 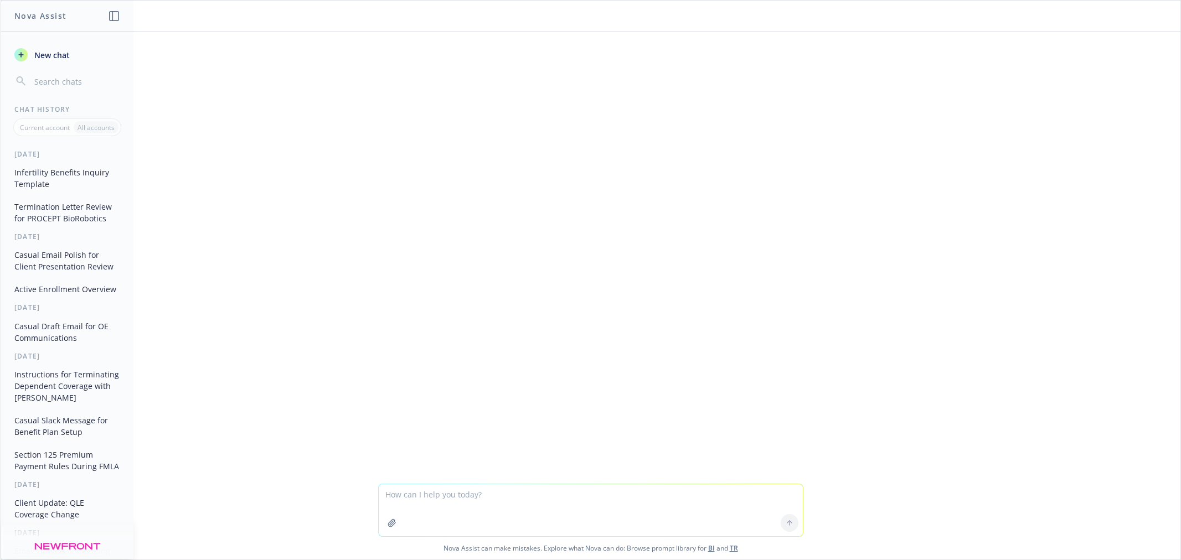 What do you see at coordinates (67, 213) in the screenshot?
I see `button: Termination Letter Review for PROCEPT BioRobotics` at bounding box center [67, 213].